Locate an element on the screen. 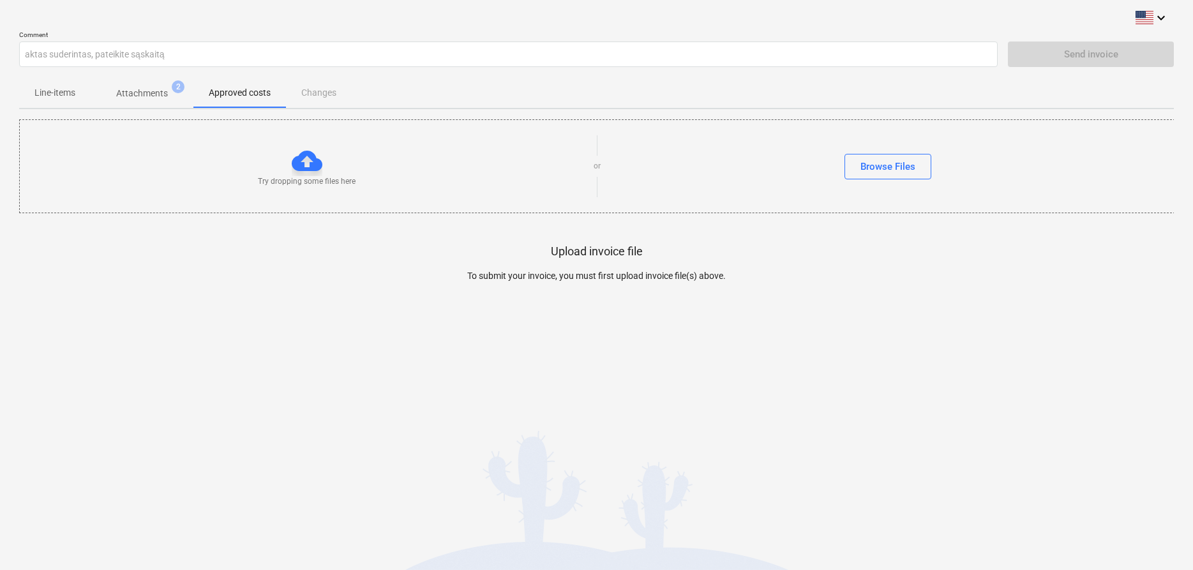 This screenshot has width=1193, height=570. p: Approved costs is located at coordinates (239, 93).